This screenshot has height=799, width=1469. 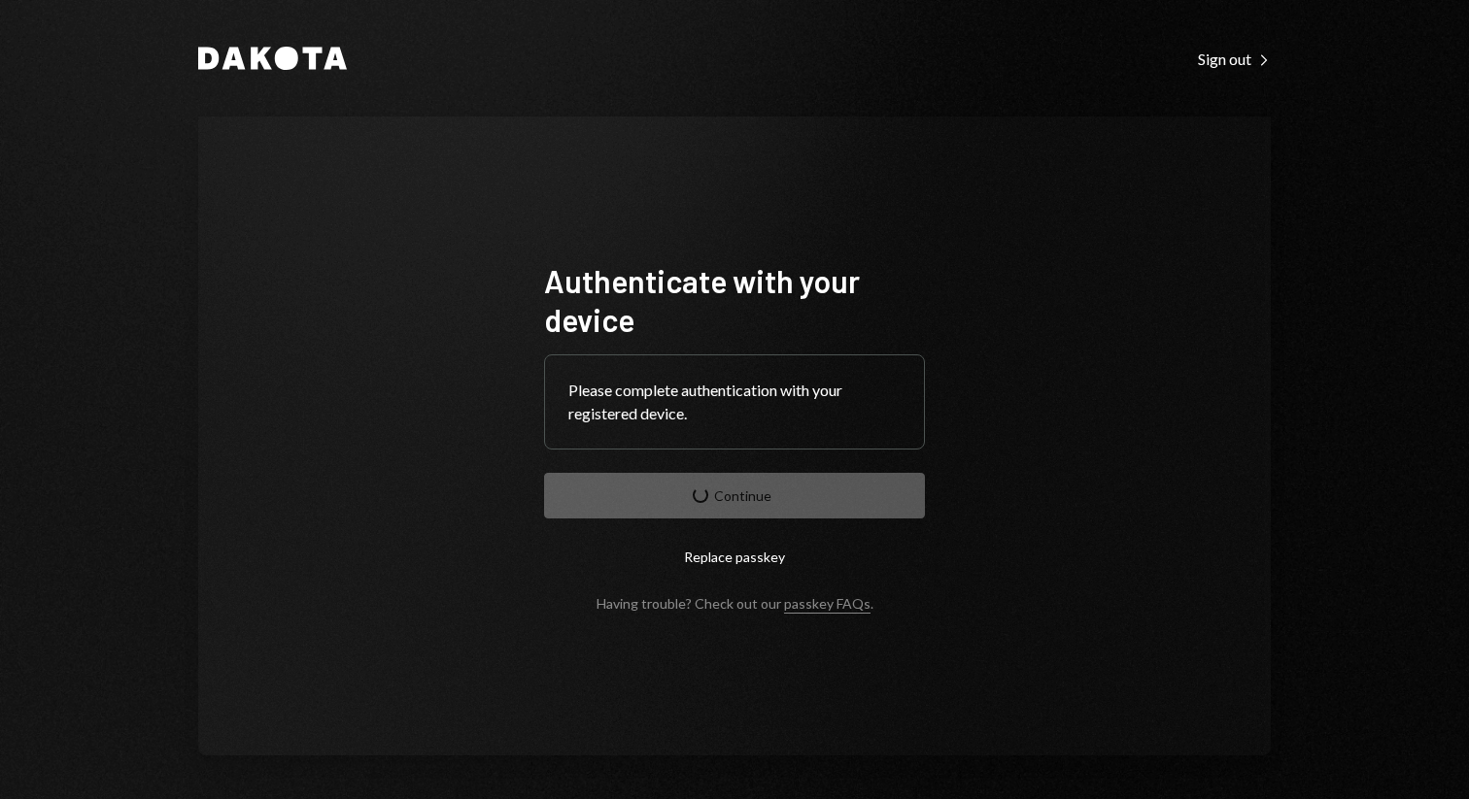 What do you see at coordinates (1233, 59) in the screenshot?
I see `div: Sign out` at bounding box center [1233, 59].